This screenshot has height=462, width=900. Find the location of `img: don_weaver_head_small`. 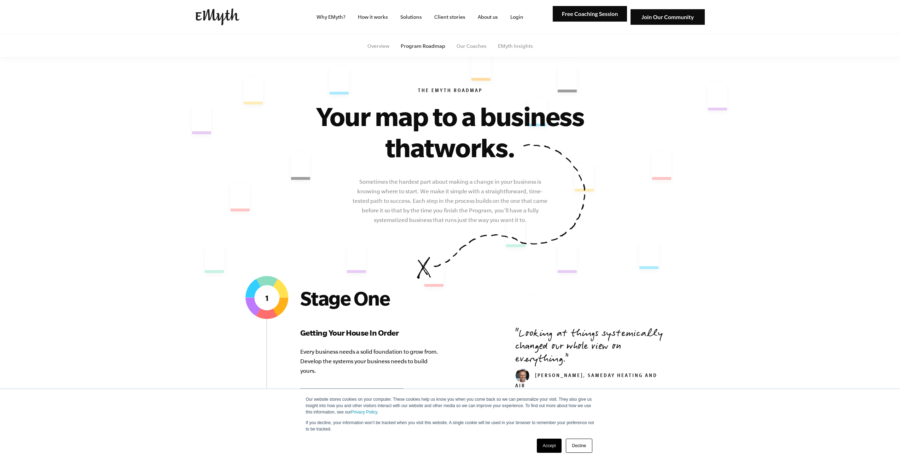

img: don_weaver_head_small is located at coordinates (523, 375).